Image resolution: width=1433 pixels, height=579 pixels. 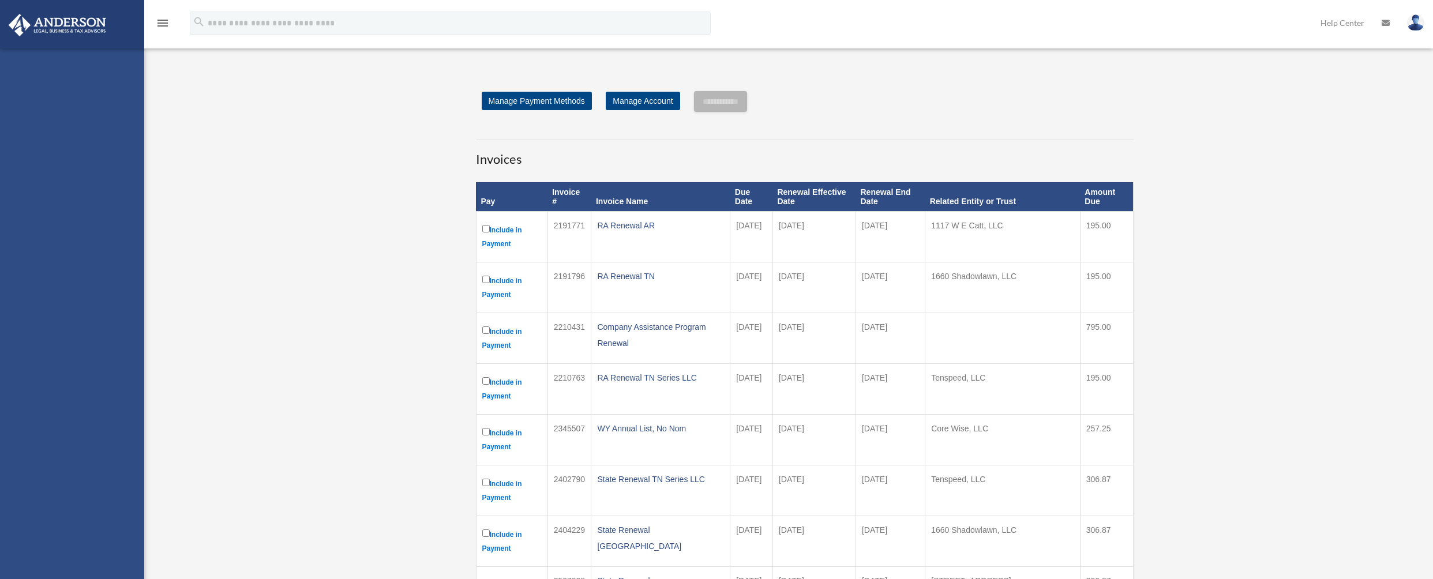 What do you see at coordinates (661, 480) in the screenshot?
I see `div: State Renewal TN Series LLC` at bounding box center [661, 480].